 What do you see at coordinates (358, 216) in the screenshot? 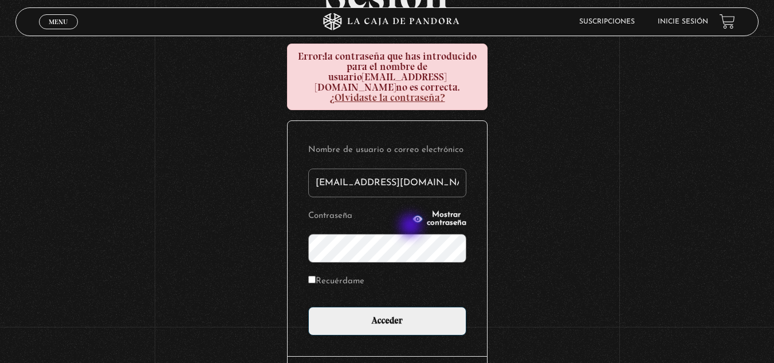
I see `label: Contraseña` at bounding box center [358, 216].